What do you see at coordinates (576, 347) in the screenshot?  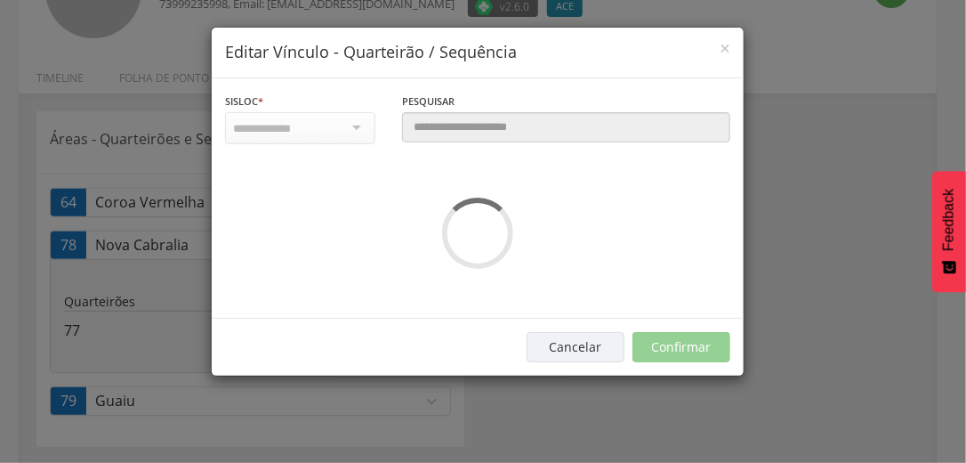 I see `button: Cancelar` at bounding box center [576, 347].